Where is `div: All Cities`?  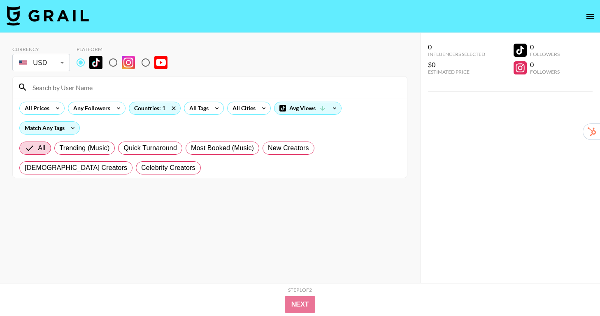
div: All Cities is located at coordinates (242, 108).